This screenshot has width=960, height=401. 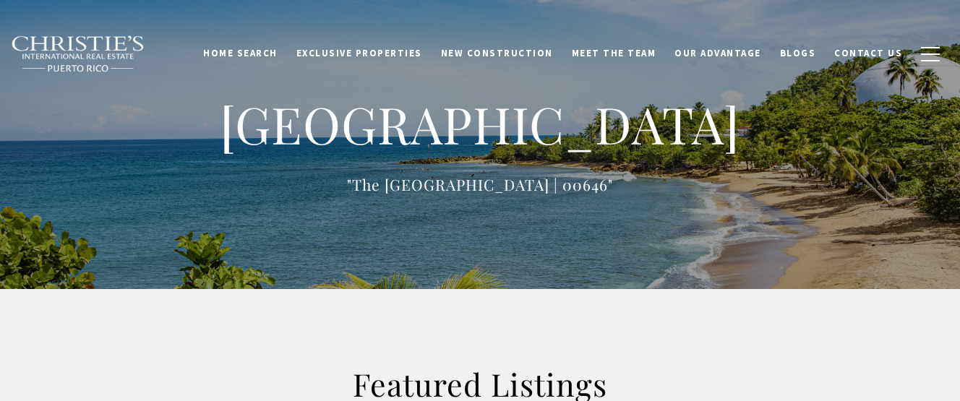 What do you see at coordinates (78, 54) in the screenshot?
I see `img: Christie's International Real Estate black text logo` at bounding box center [78, 54].